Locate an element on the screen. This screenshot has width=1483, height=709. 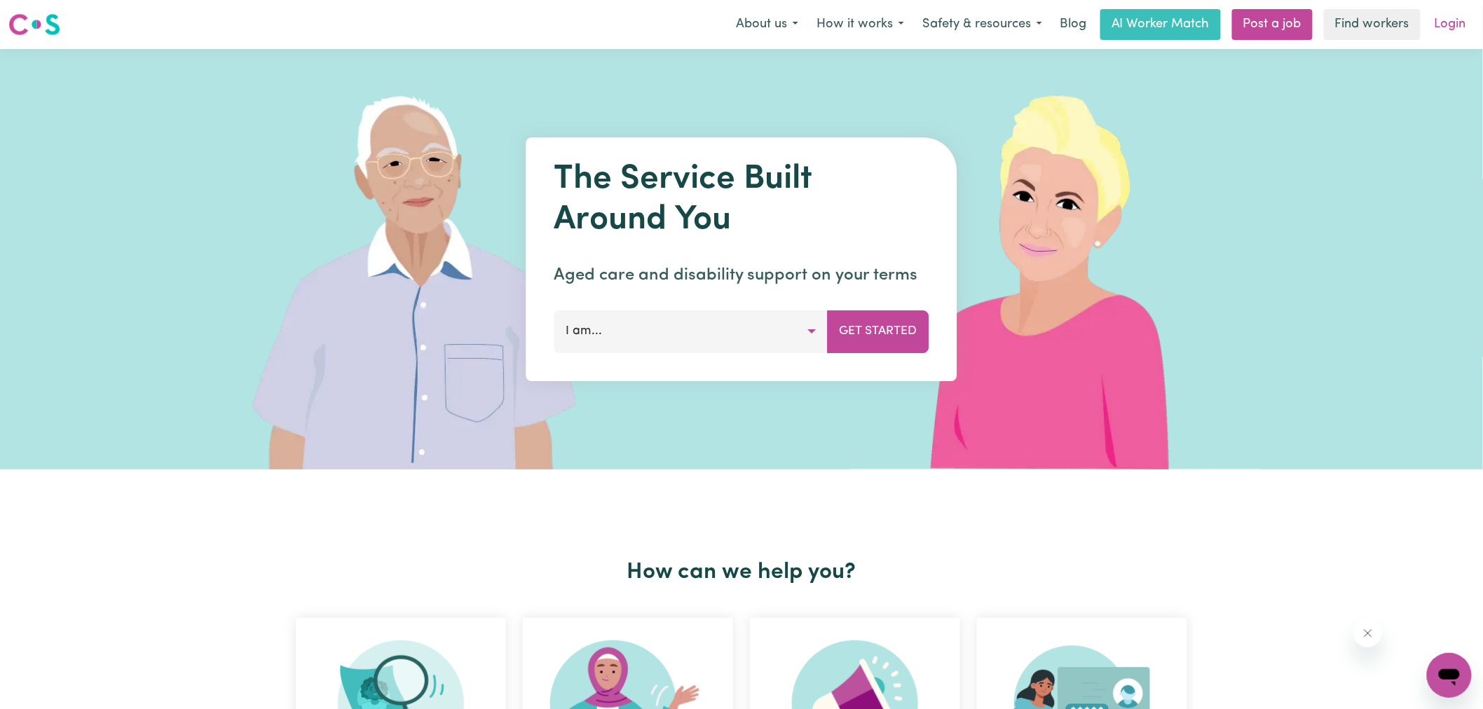
h1: The Service Built Around You is located at coordinates (742, 200).